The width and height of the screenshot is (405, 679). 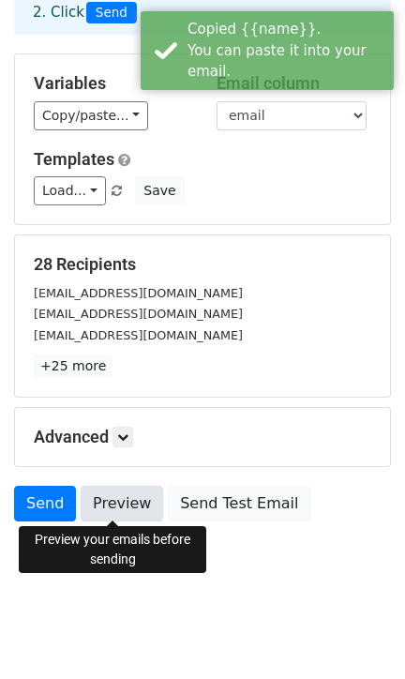 What do you see at coordinates (122, 503) in the screenshot?
I see `a: Preview` at bounding box center [122, 503].